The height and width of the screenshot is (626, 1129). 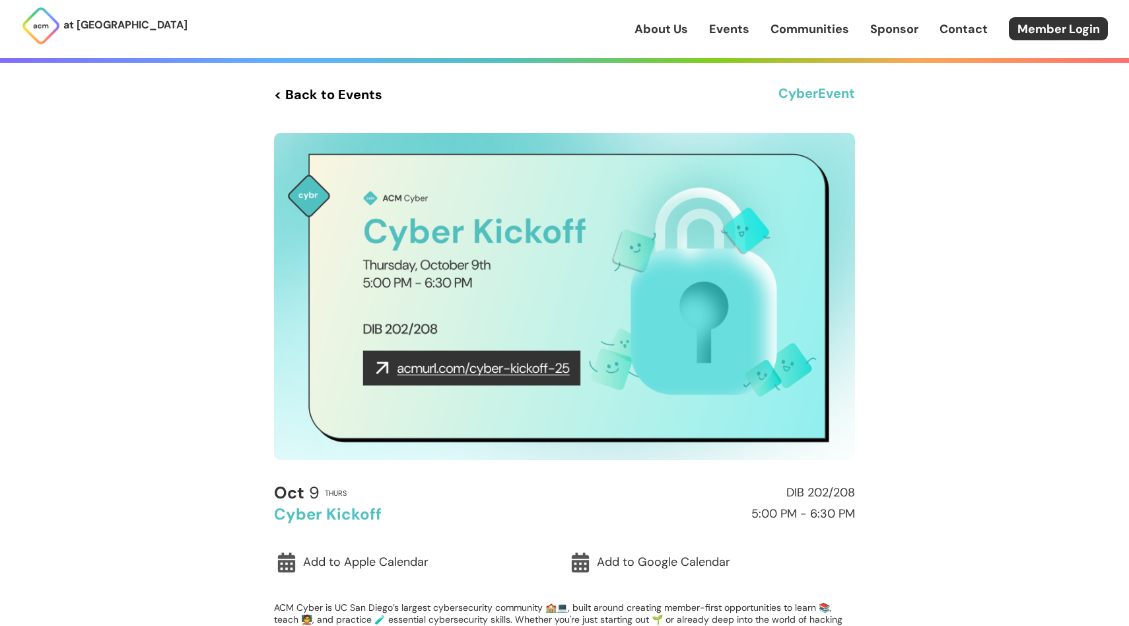 What do you see at coordinates (1059, 28) in the screenshot?
I see `a: Member Login` at bounding box center [1059, 28].